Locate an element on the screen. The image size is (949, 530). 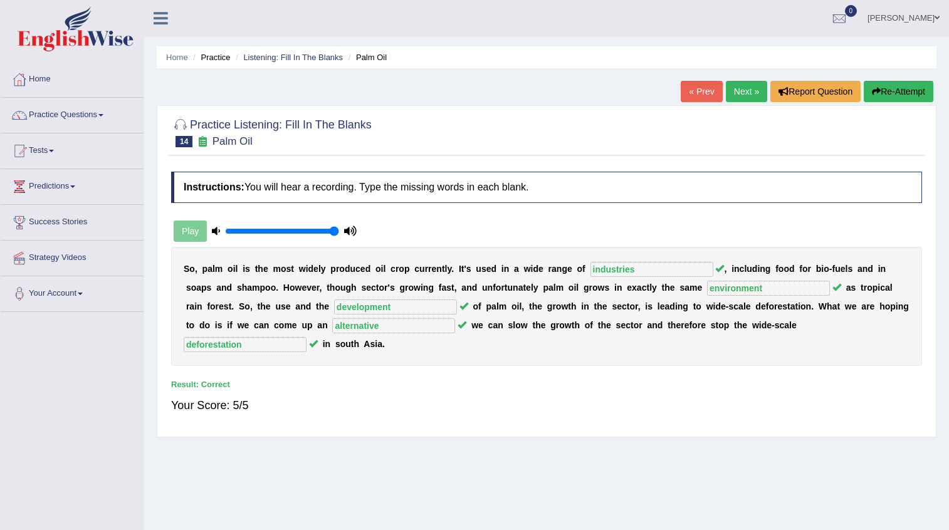
b: y is located at coordinates (654, 288).